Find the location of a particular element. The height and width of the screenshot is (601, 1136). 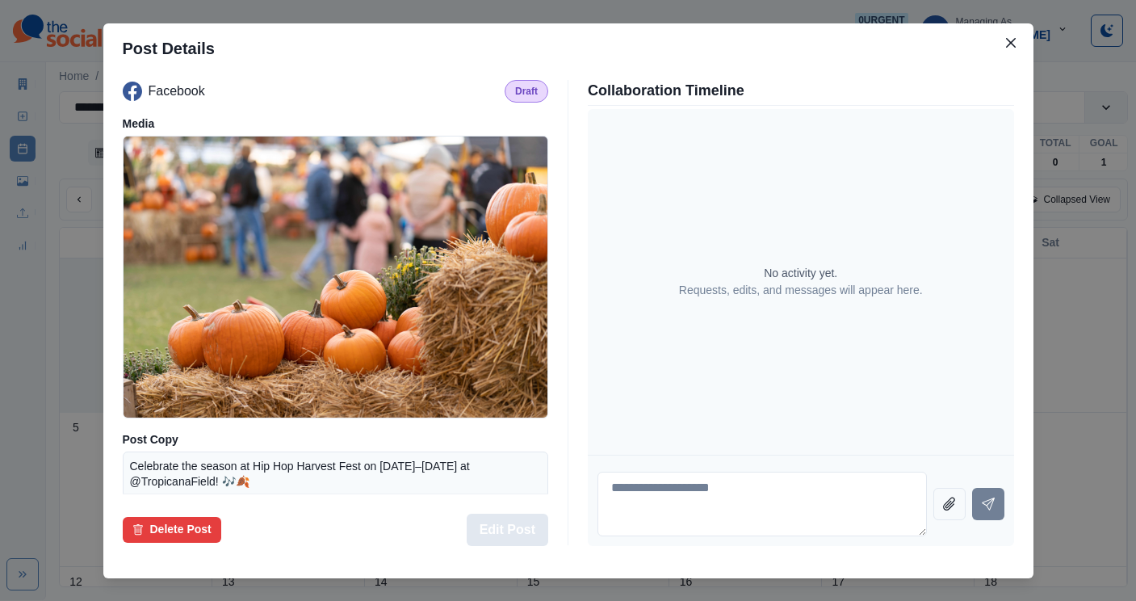

button: Close is located at coordinates (1011, 43).